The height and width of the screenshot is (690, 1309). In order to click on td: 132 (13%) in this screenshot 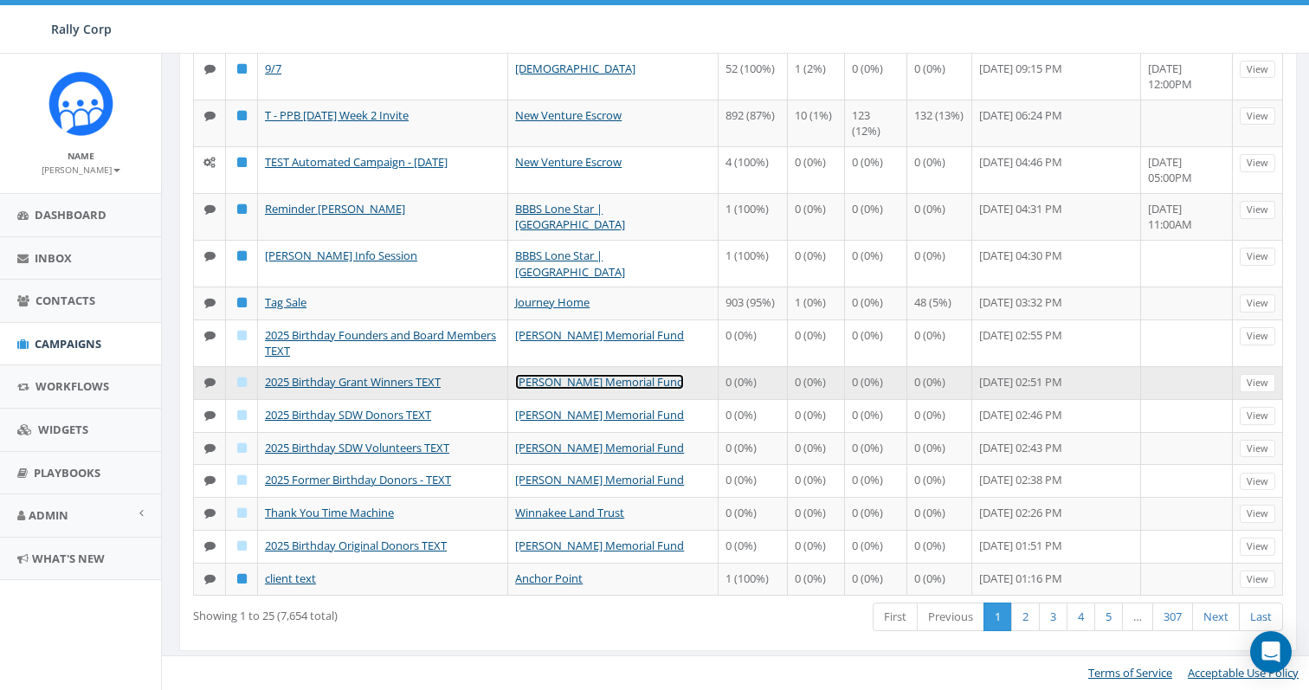, I will do `click(939, 123)`.